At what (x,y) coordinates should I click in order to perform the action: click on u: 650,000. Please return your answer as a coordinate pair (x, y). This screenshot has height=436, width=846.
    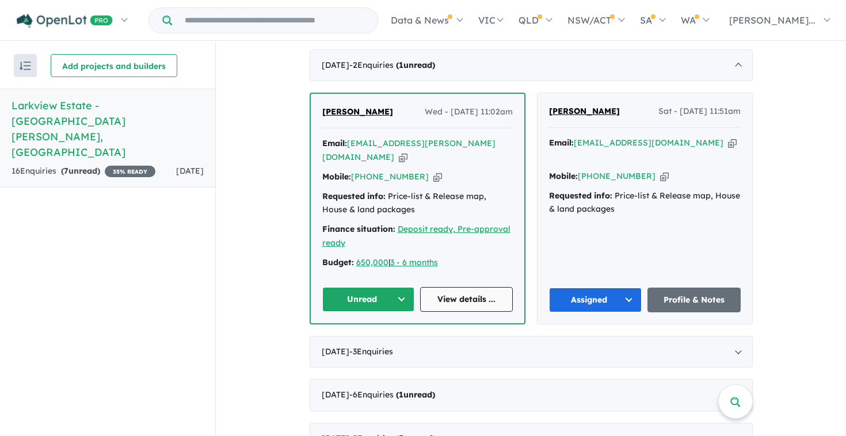
    Looking at the image, I should click on (372, 262).